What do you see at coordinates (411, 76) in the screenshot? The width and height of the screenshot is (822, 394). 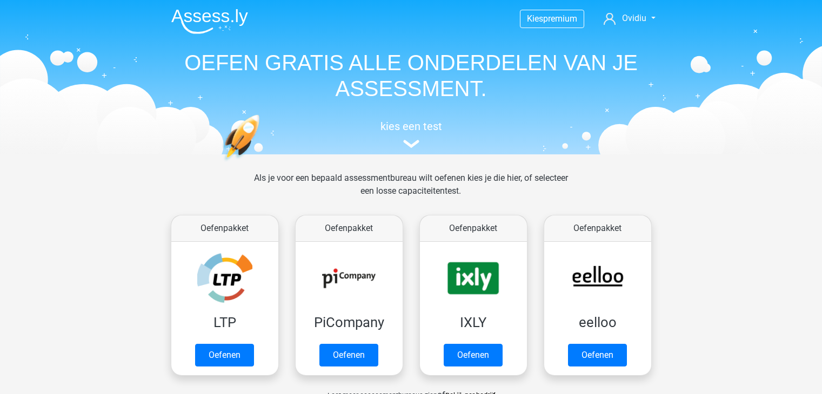 I see `h1: OEFEN GRATIS ALLE ONDERDELEN VAN JE ASSESSMENT.` at bounding box center [411, 76].